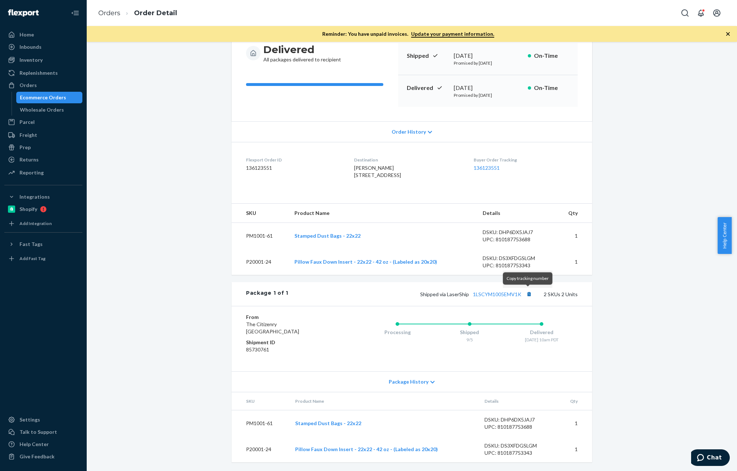  Describe the element at coordinates (294, 160) in the screenshot. I see `dt: Flexport Order ID` at that location.